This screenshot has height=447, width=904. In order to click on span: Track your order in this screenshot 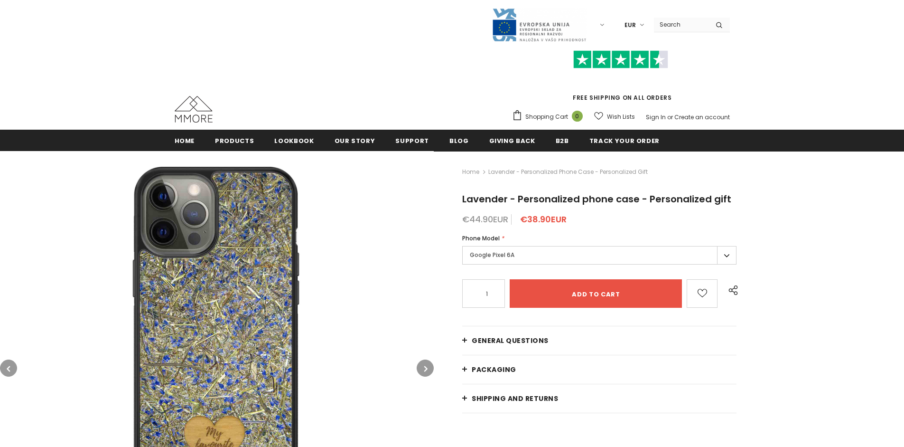, I will do `click(625, 140)`.